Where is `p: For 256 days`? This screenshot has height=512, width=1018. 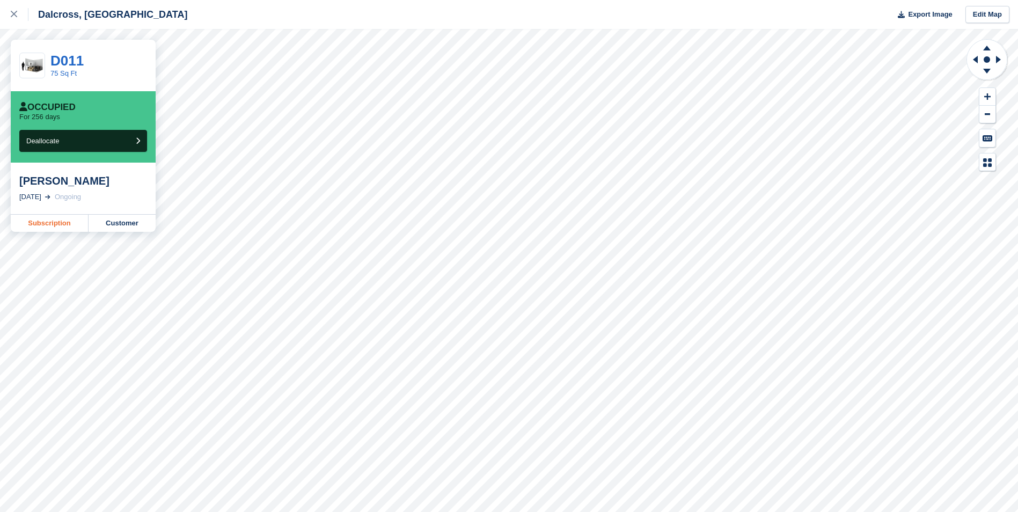
p: For 256 days is located at coordinates (40, 117).